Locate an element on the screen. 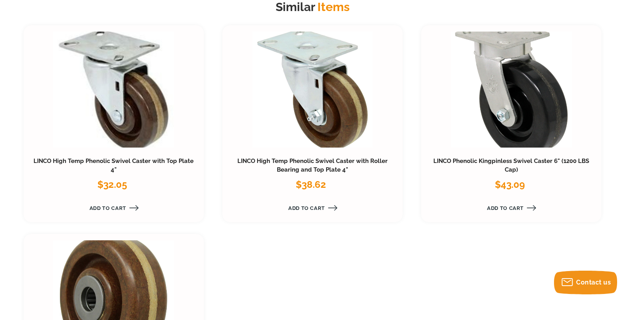 The image size is (625, 320). span: $43.09 is located at coordinates (510, 184).